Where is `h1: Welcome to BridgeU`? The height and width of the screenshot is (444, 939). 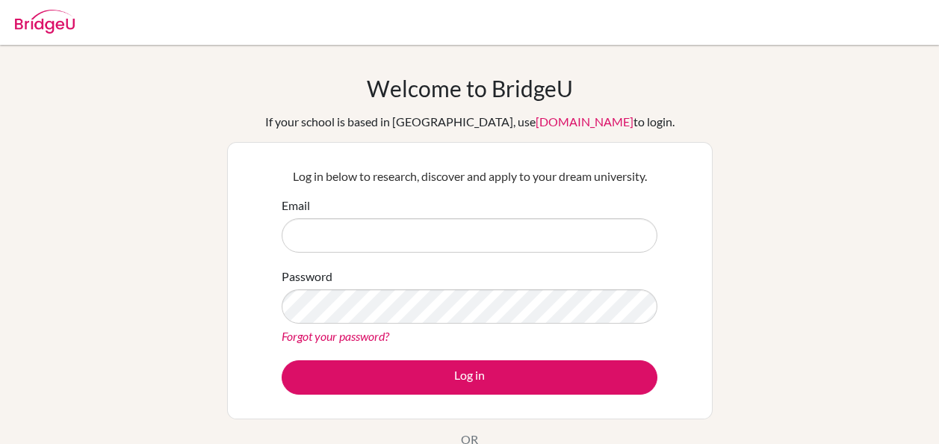
h1: Welcome to BridgeU is located at coordinates (470, 88).